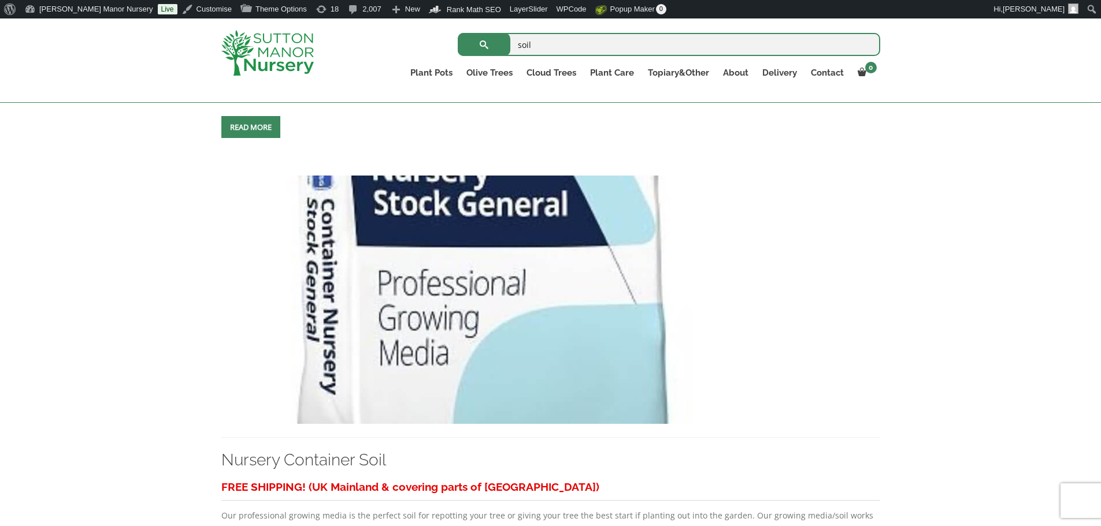 The height and width of the screenshot is (526, 1101). What do you see at coordinates (551, 73) in the screenshot?
I see `a: Cloud Trees` at bounding box center [551, 73].